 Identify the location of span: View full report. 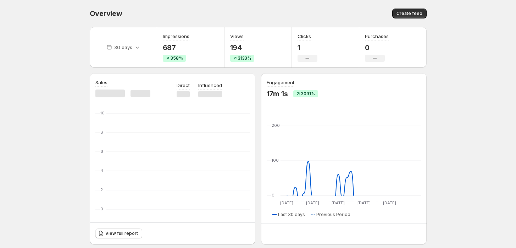
(122, 233).